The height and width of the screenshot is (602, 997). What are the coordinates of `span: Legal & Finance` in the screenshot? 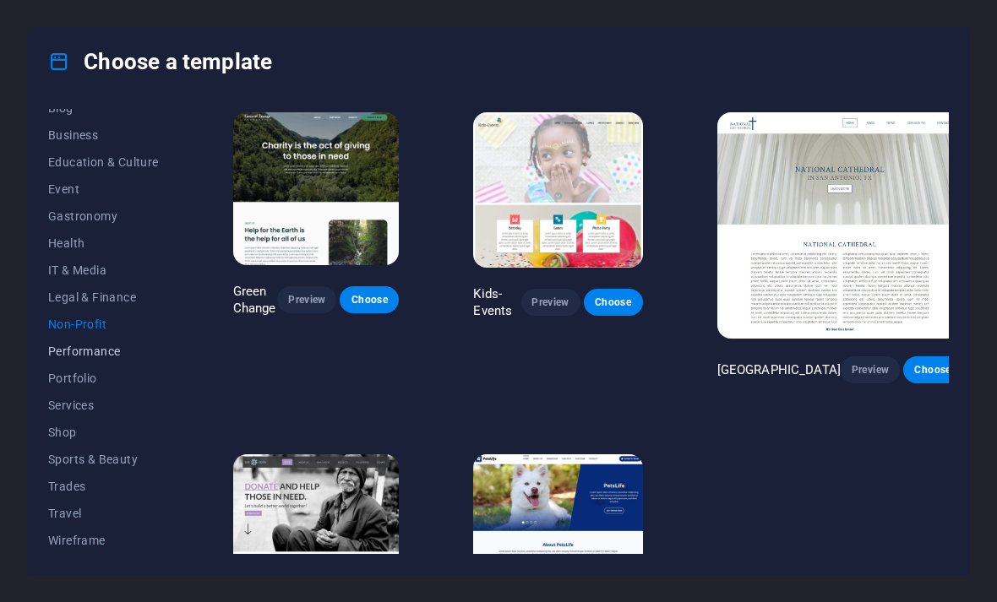 It's located at (103, 297).